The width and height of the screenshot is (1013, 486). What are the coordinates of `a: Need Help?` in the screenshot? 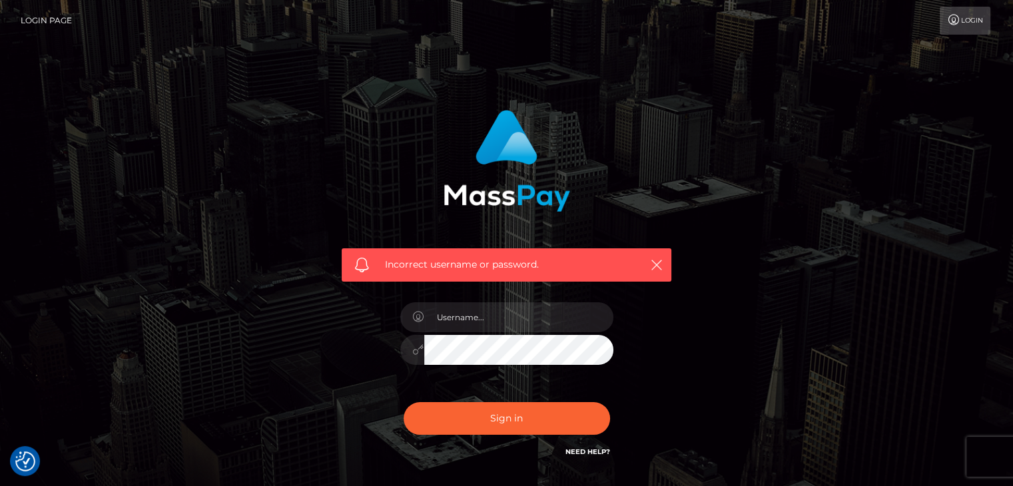 It's located at (587, 451).